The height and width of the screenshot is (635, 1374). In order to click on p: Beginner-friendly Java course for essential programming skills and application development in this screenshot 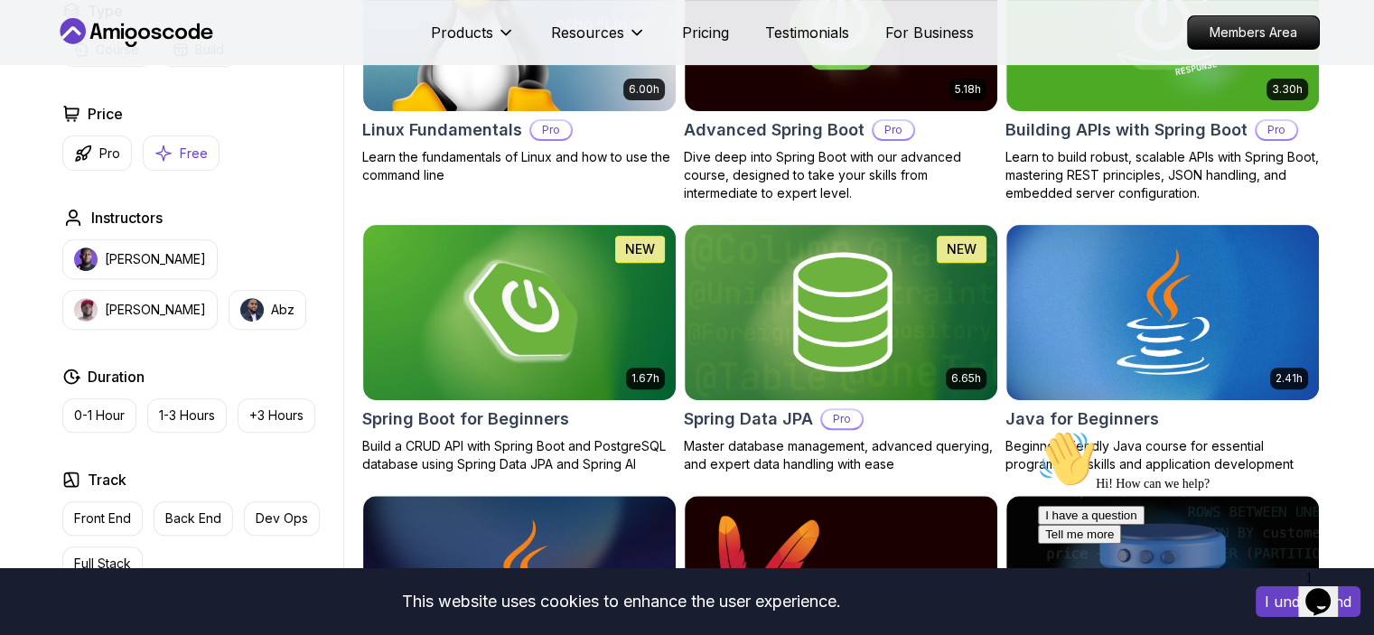, I will do `click(1163, 455)`.